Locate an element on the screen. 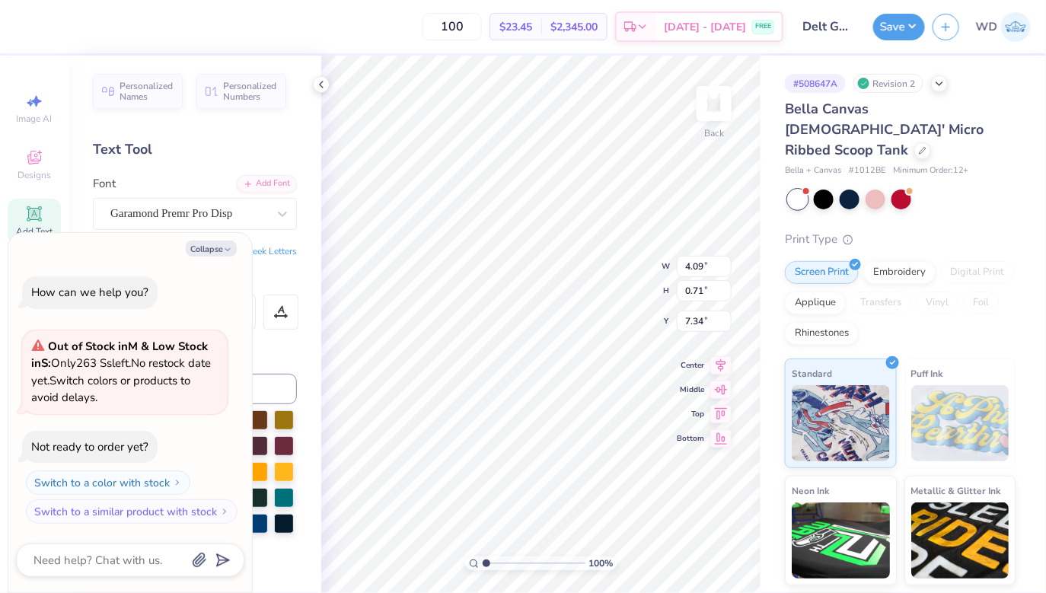 Image resolution: width=1046 pixels, height=593 pixels. span: Designs is located at coordinates (34, 175).